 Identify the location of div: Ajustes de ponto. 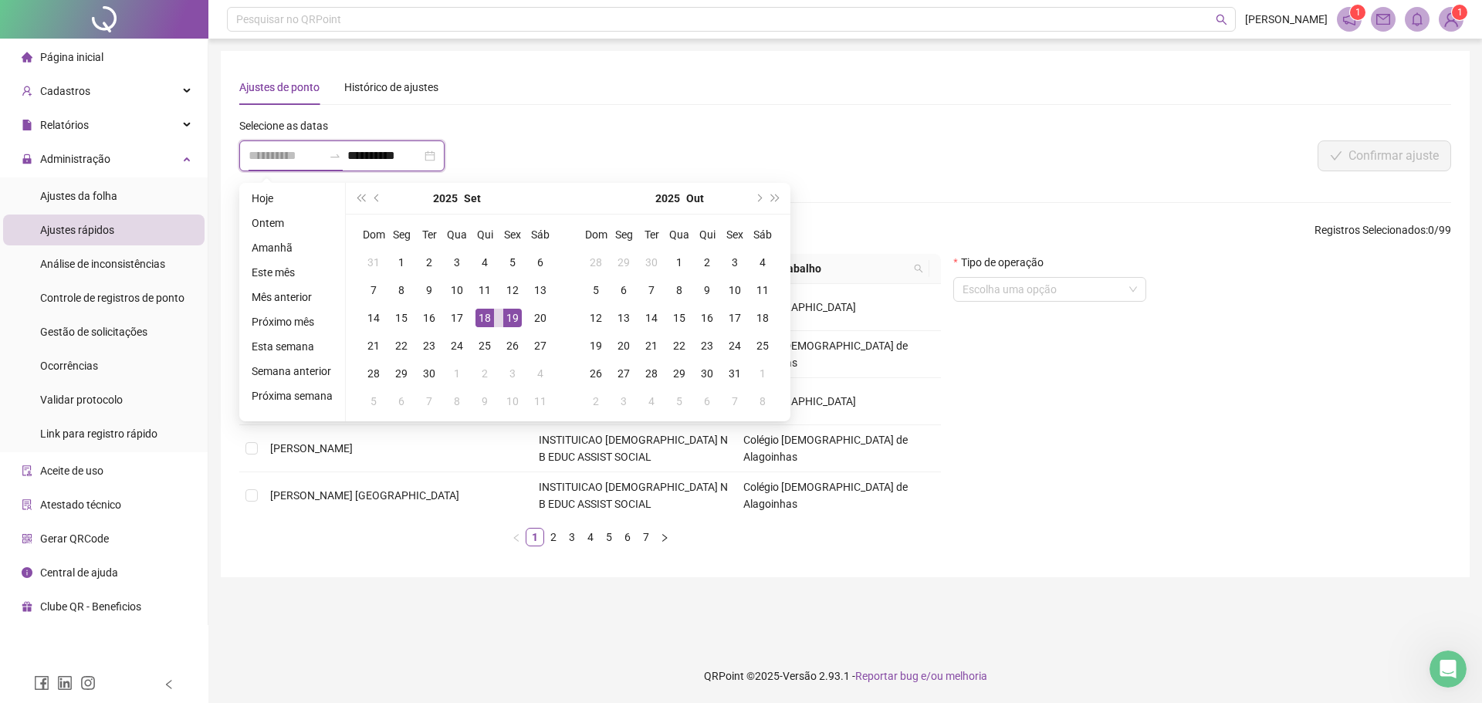
(279, 87).